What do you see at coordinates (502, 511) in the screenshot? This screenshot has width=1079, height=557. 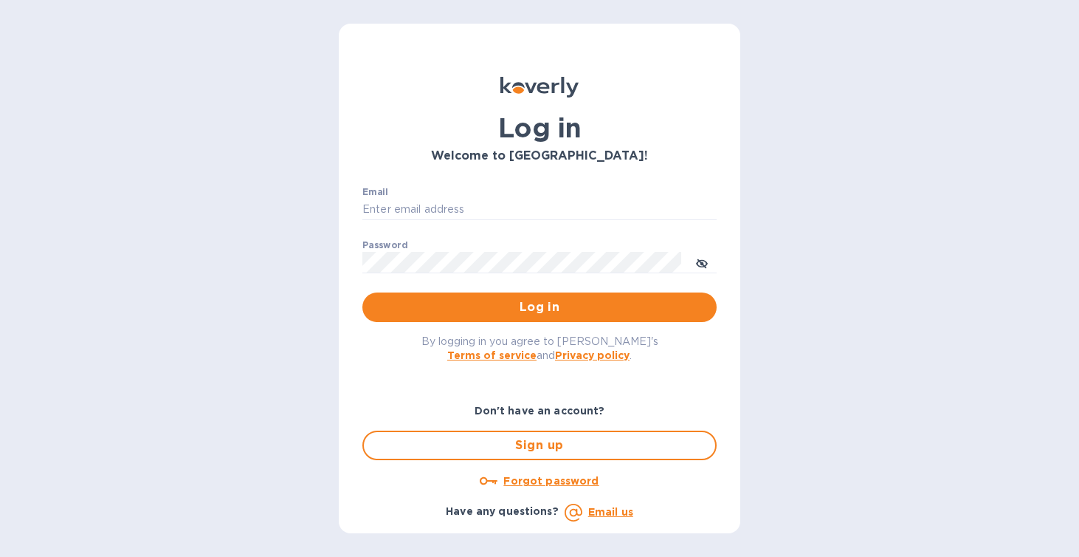 I see `b: Have any questions?` at bounding box center [502, 511].